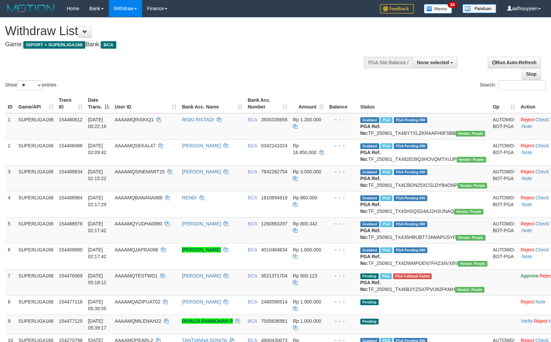 The height and width of the screenshot is (342, 551). Describe the element at coordinates (274, 250) in the screenshot. I see `span: Copy 4010484834 to clipboard` at that location.